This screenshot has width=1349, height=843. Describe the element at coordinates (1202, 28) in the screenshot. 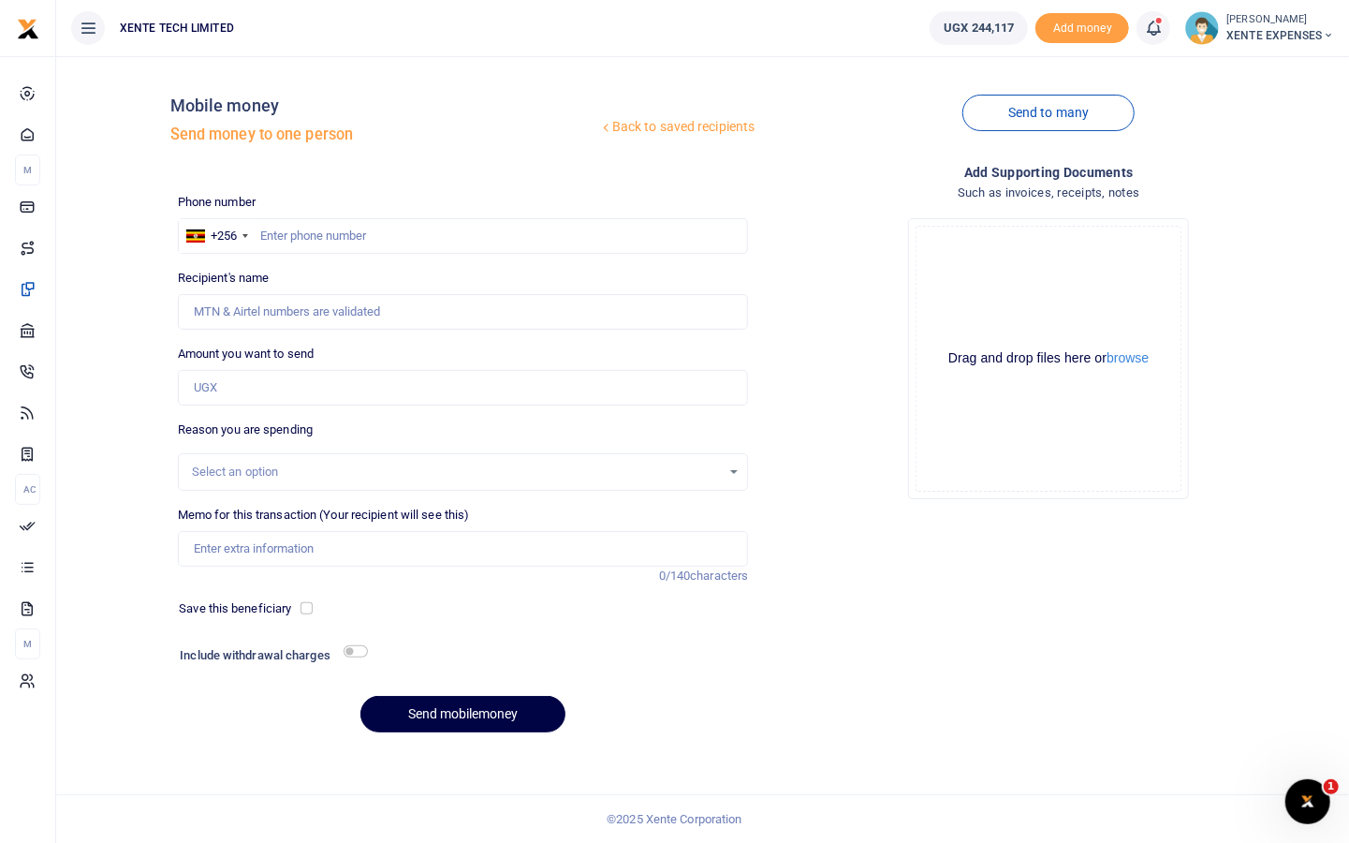

I see `img: profile-user` at that location.